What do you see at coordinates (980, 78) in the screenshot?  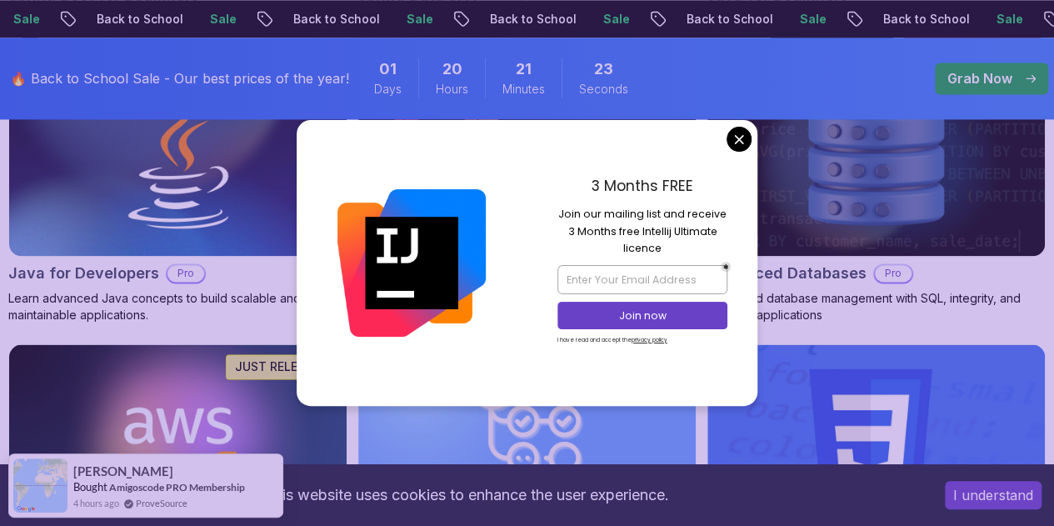 I see `p: Grab Now` at bounding box center [980, 78].